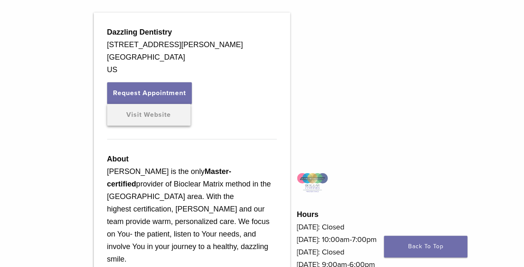 Image resolution: width=524 pixels, height=267 pixels. What do you see at coordinates (149, 115) in the screenshot?
I see `a: Visit Website` at bounding box center [149, 115].